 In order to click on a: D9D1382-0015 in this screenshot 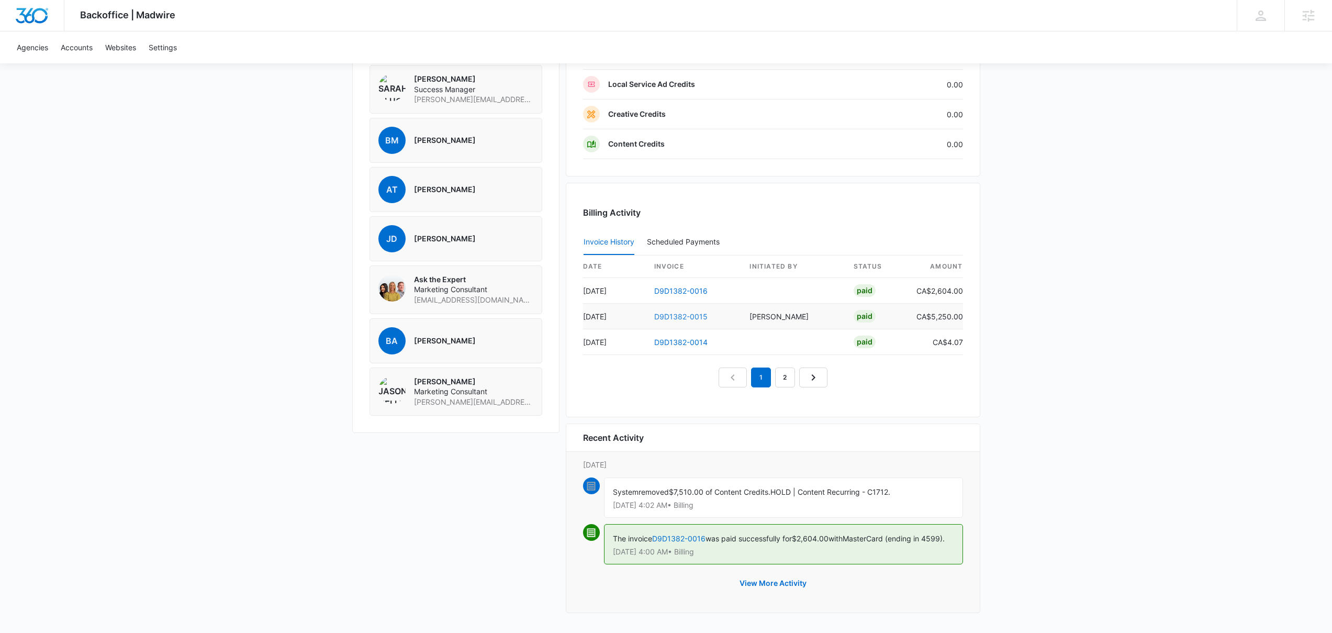, I will do `click(681, 316)`.